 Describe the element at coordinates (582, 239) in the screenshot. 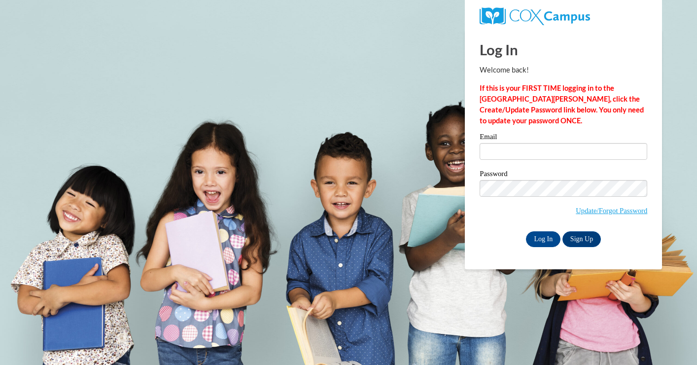

I see `a: Sign Up` at that location.